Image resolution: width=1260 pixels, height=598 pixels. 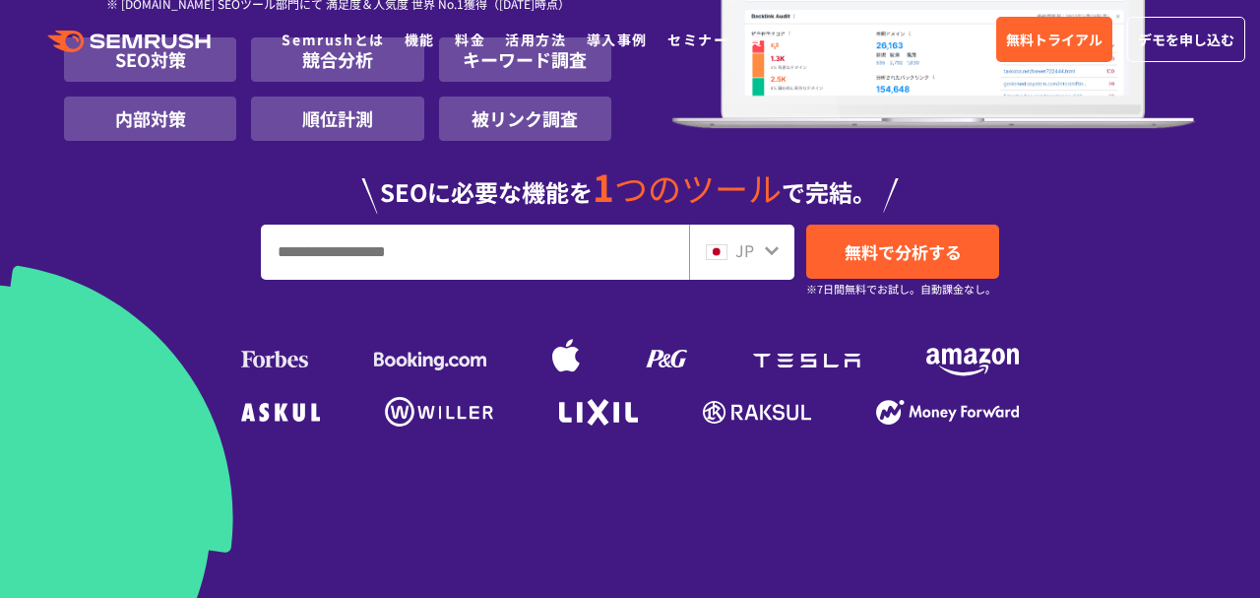 I want to click on span: JP, so click(x=744, y=250).